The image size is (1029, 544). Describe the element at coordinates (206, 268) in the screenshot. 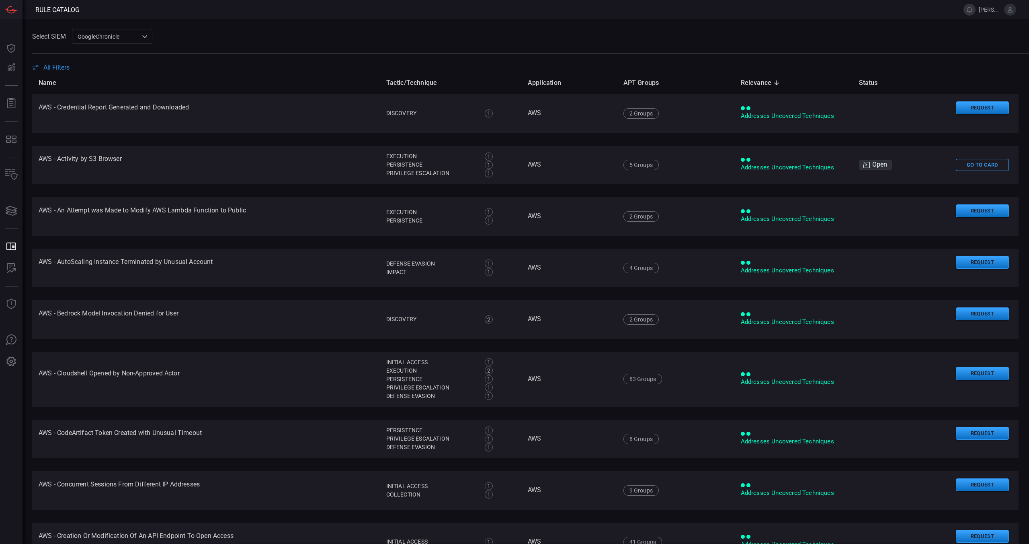

I see `td: AWS - AutoScaling Instance Terminated by Unusual Account` at that location.